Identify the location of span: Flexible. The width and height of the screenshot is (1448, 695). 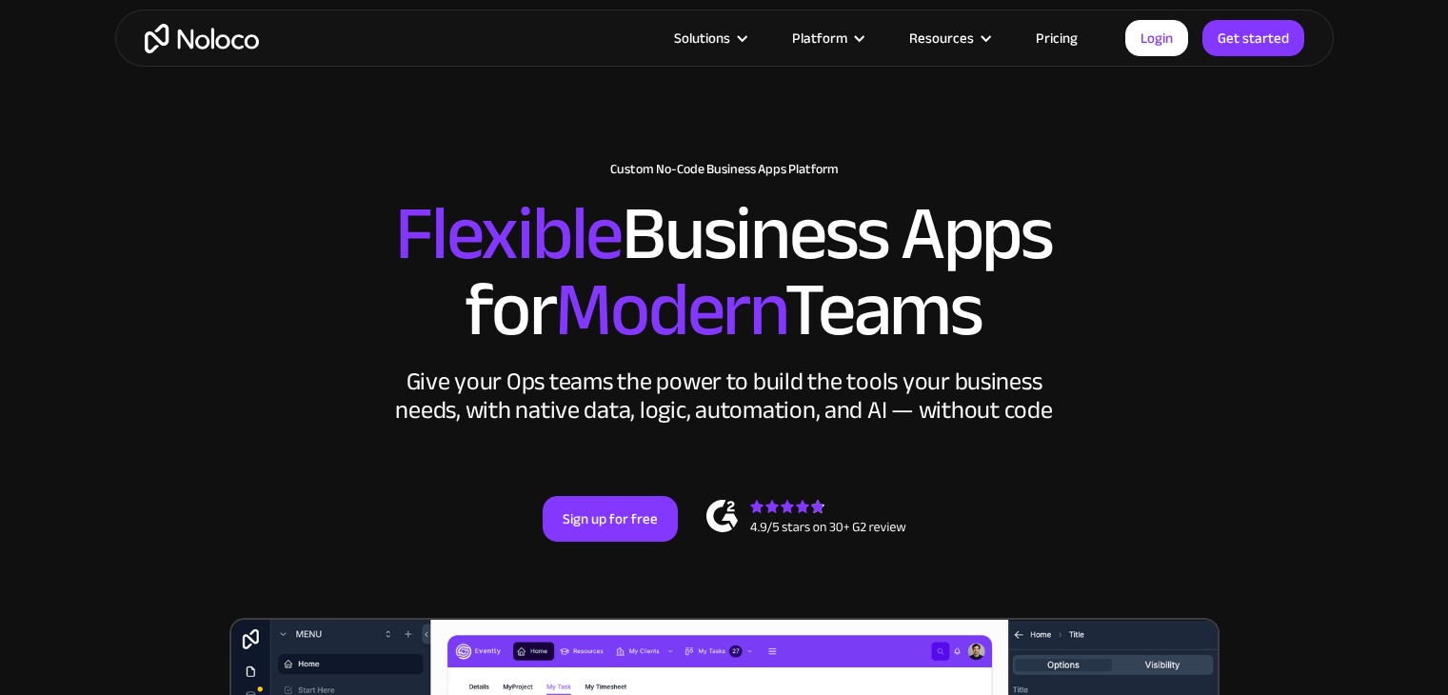
(508, 233).